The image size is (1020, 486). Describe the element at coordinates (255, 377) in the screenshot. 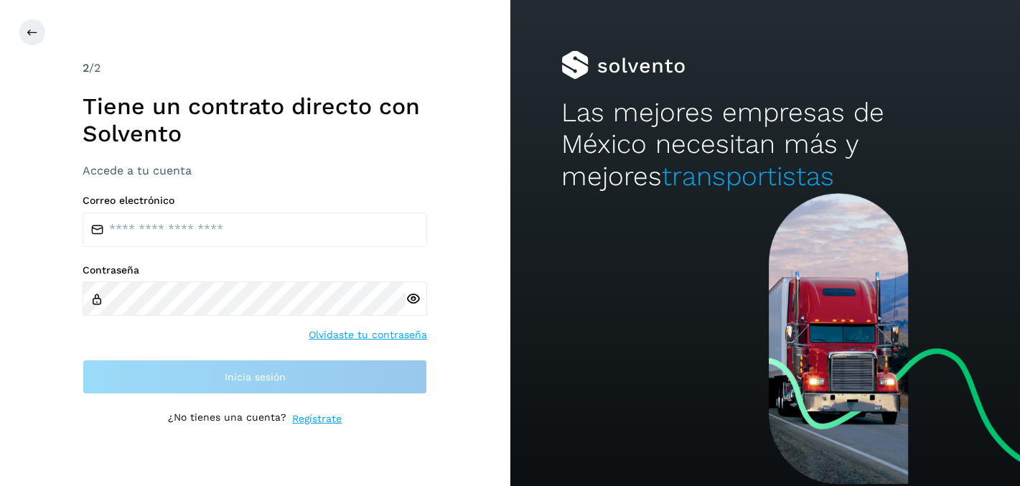

I see `span: Inicia sesión` at that location.